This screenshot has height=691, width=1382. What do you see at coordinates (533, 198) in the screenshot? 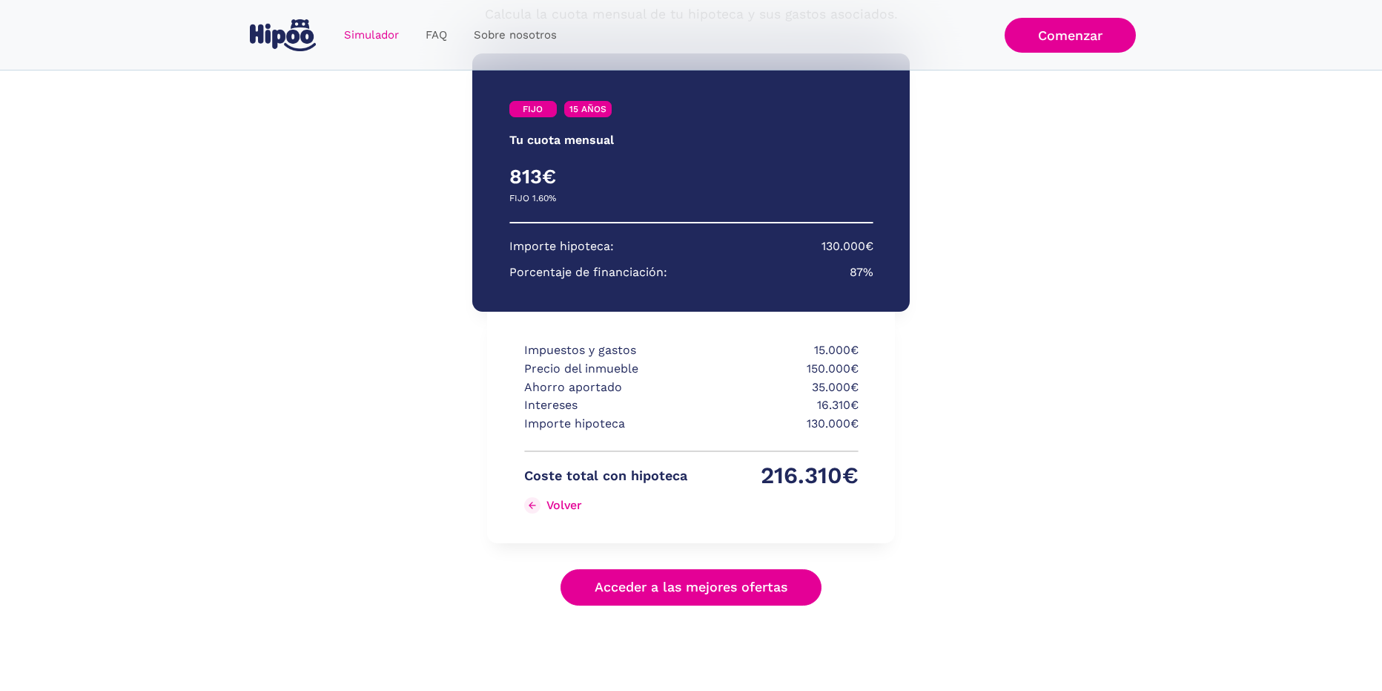
I see `p: FIJO 1.60%` at bounding box center [533, 198].